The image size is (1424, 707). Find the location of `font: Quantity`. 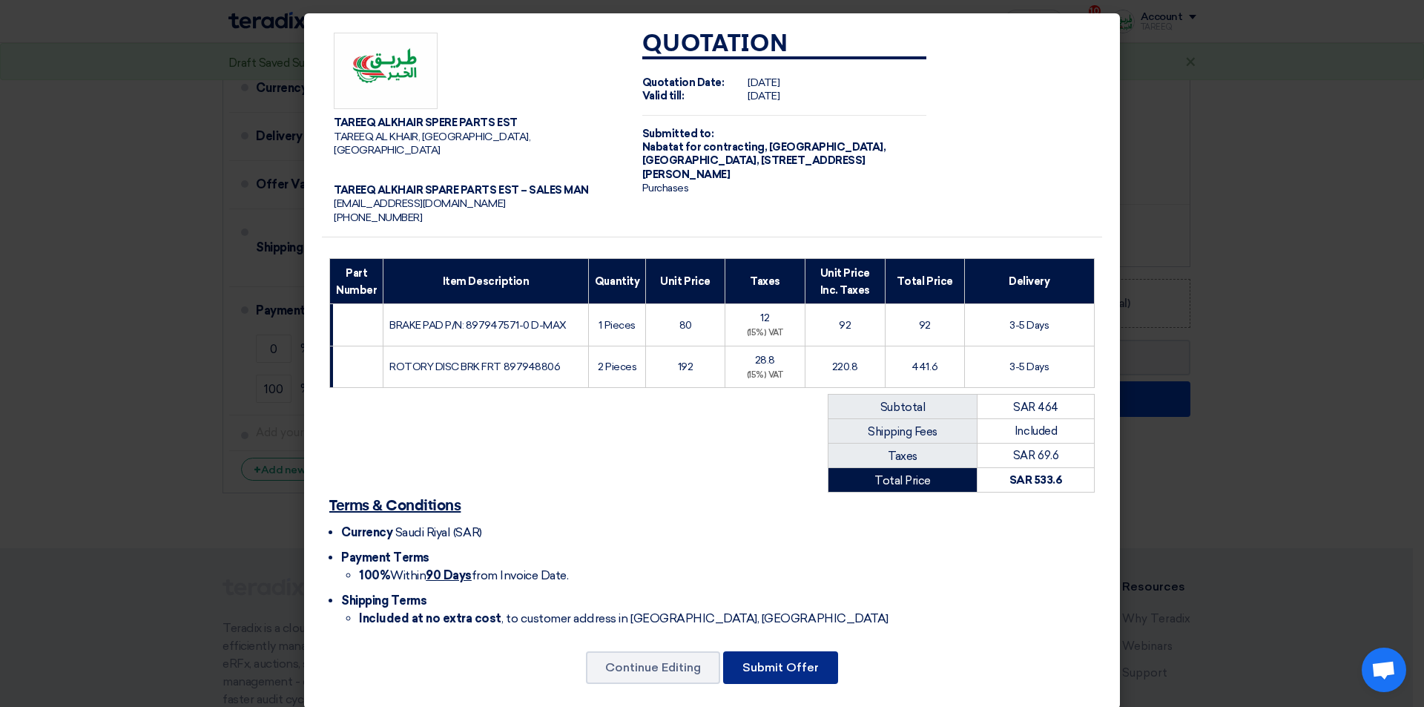

font: Quantity is located at coordinates (617, 281).